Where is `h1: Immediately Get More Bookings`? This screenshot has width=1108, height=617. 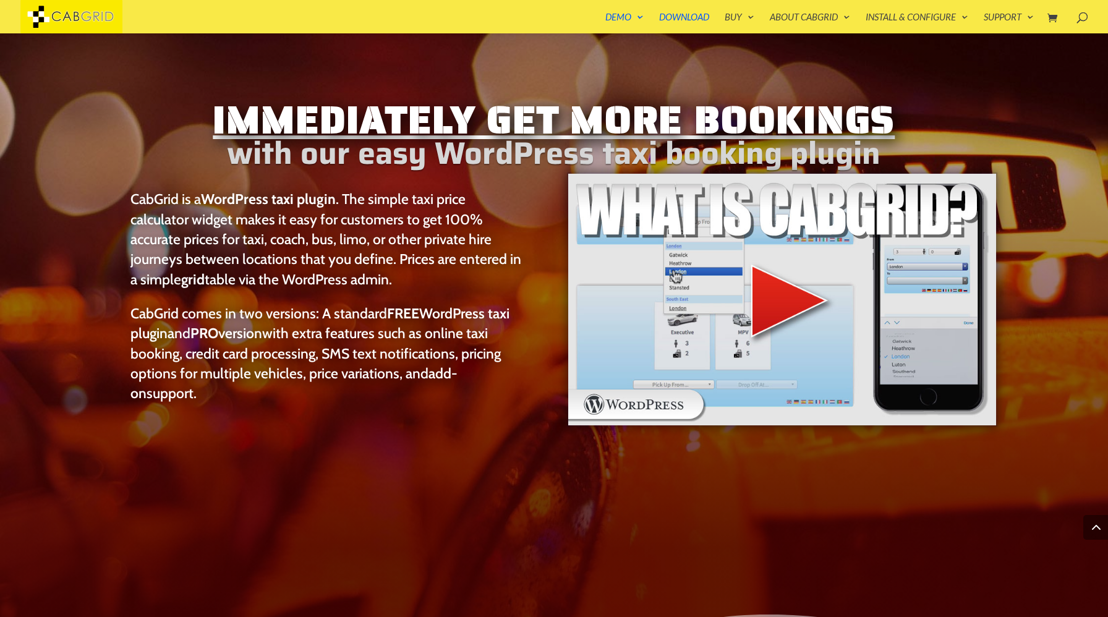 h1: Immediately Get More Bookings is located at coordinates (554, 123).